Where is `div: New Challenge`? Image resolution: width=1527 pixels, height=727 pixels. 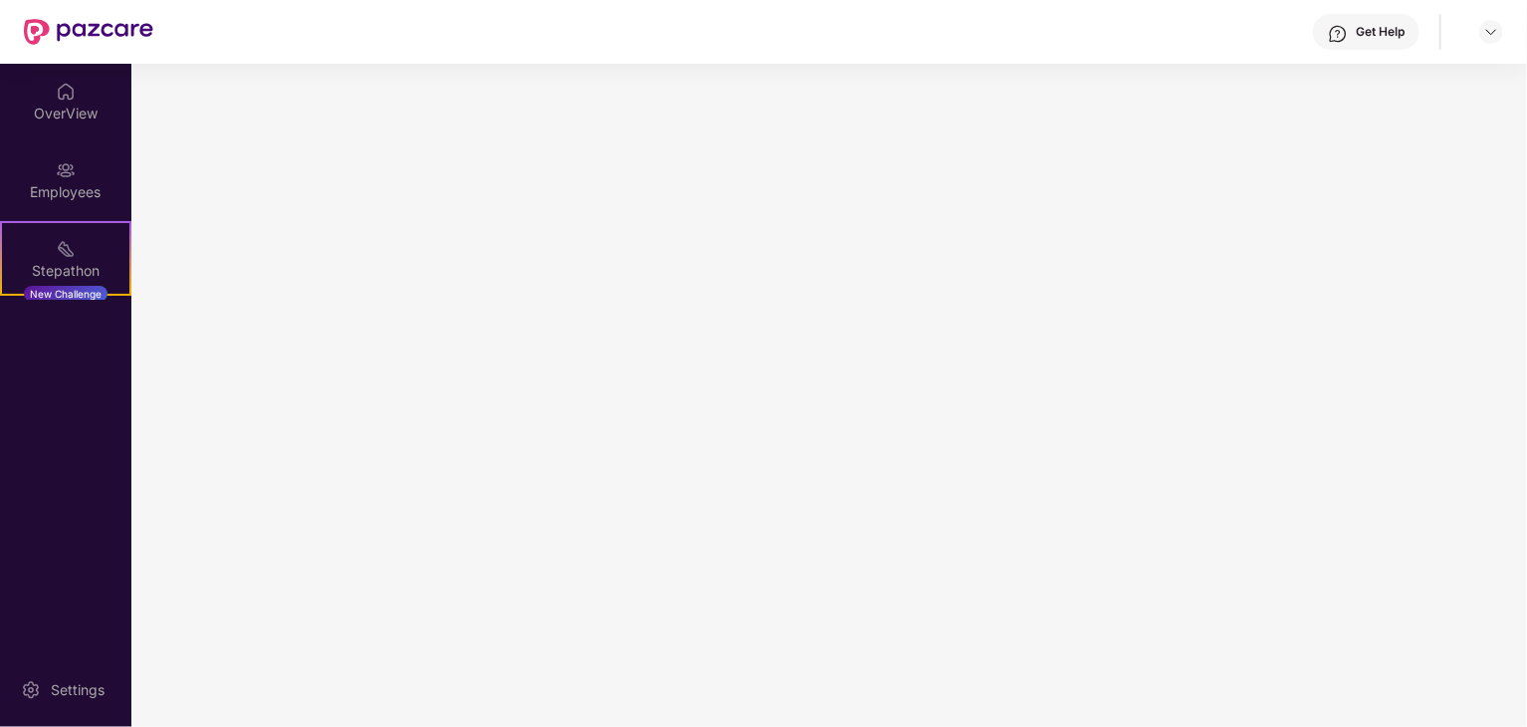 div: New Challenge is located at coordinates (66, 294).